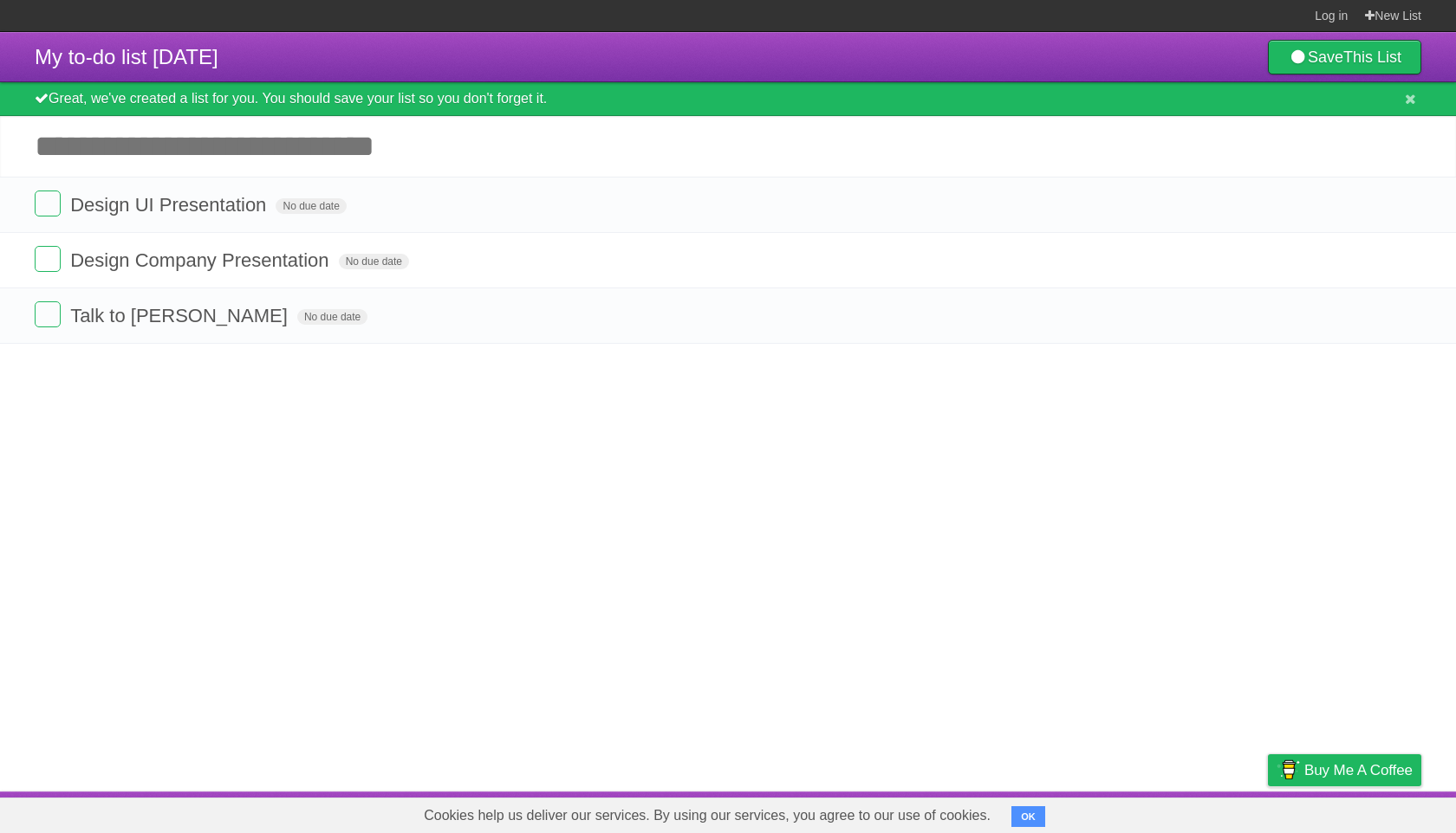 This screenshot has height=833, width=1456. What do you see at coordinates (1372, 57) in the screenshot?
I see `b: This List` at bounding box center [1372, 57].